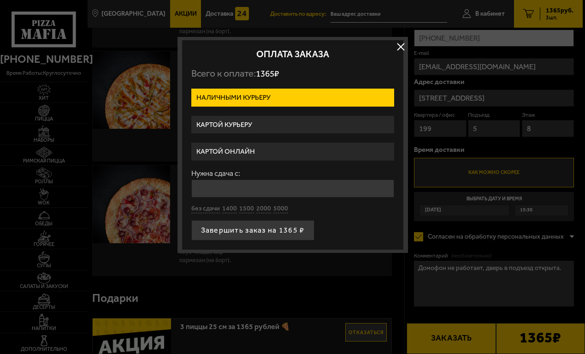 Image resolution: width=585 pixels, height=354 pixels. Describe the element at coordinates (293, 97) in the screenshot. I see `label: Наличными курьеру` at that location.